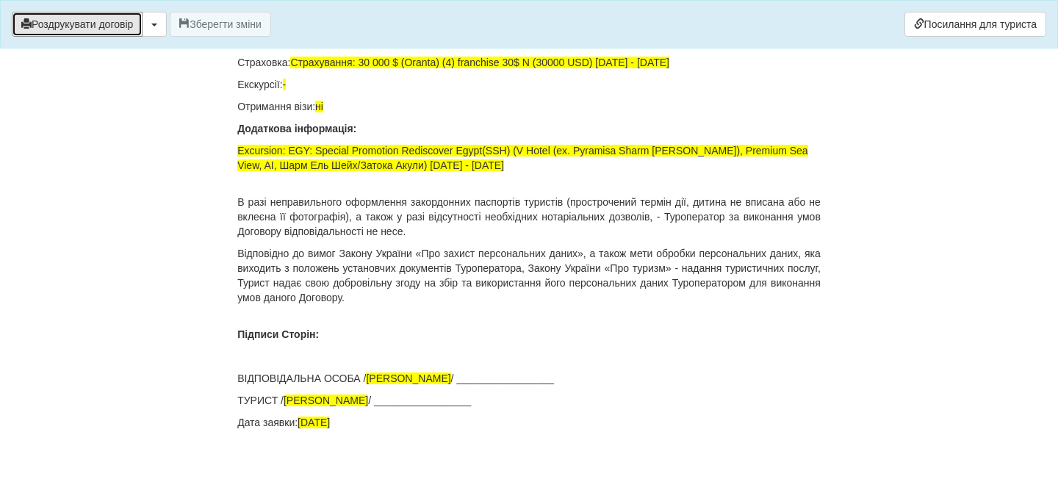 The image size is (1058, 504). Describe the element at coordinates (529, 276) in the screenshot. I see `p: Відповідно до вимог Закону України «Про захист персональних даних», а також мети обробки персонал...` at that location.